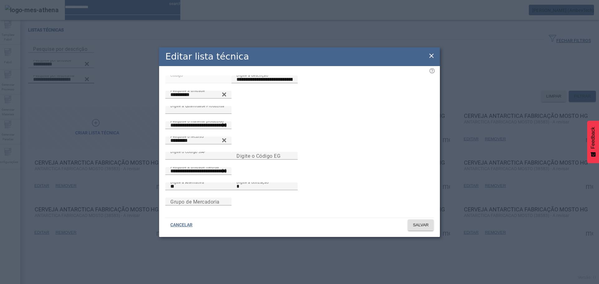  Describe the element at coordinates (197, 106) in the screenshot. I see `mat-label: Digite a Quantidade Produzida` at that location.